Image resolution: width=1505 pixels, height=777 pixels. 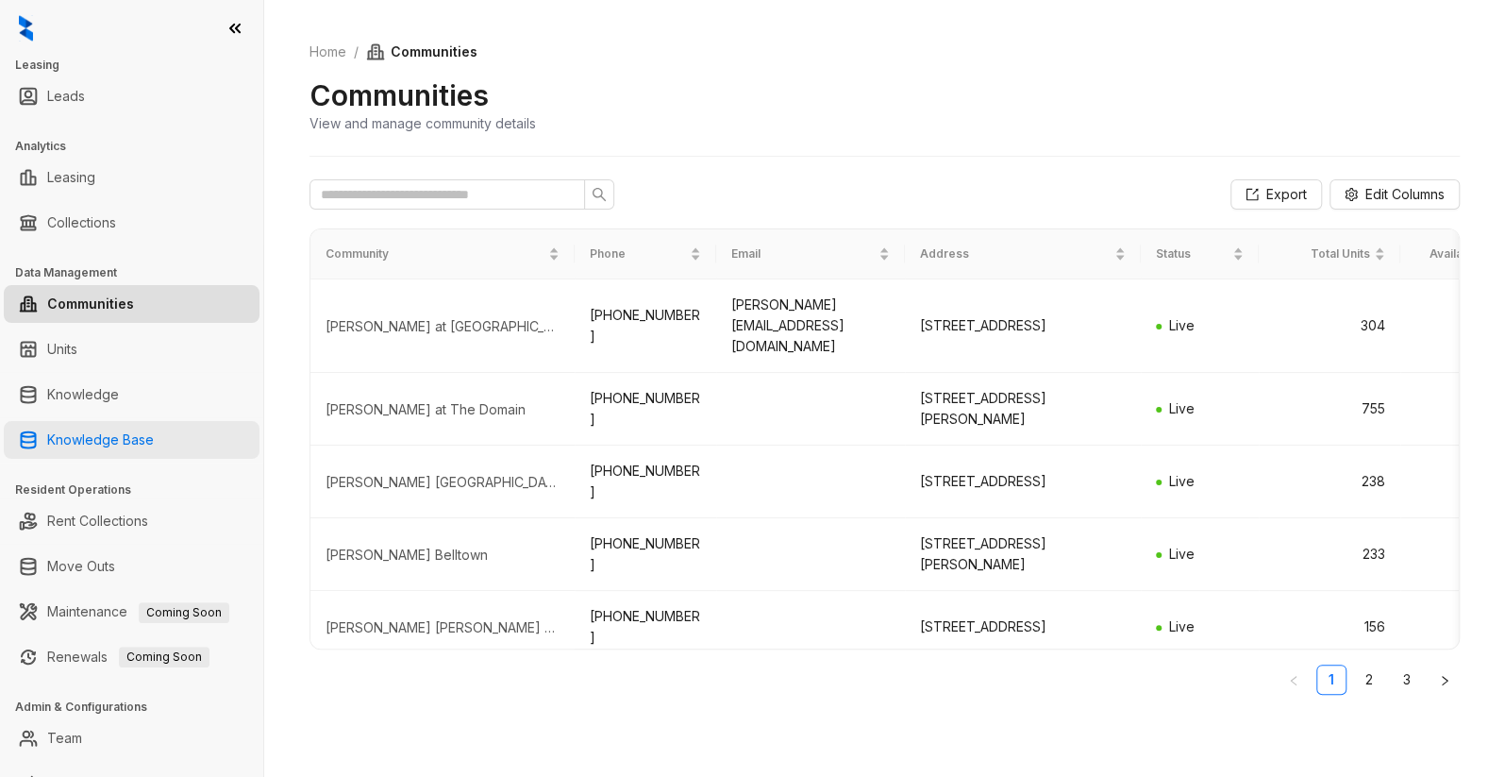 I want to click on li: Previous Page, so click(x=1294, y=680).